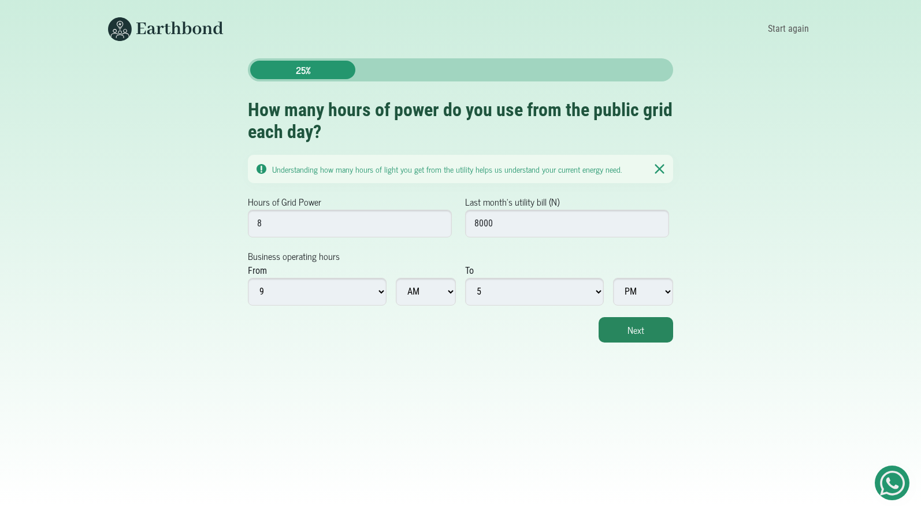  What do you see at coordinates (636, 330) in the screenshot?
I see `button: Next` at bounding box center [636, 330].